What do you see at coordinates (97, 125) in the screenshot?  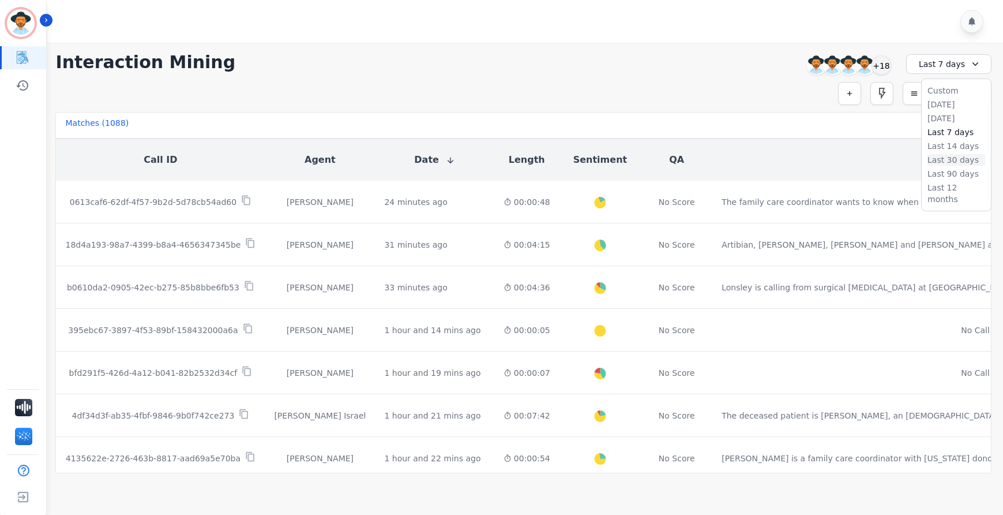 I see `div: Matches ( 1088 )` at bounding box center [97, 125].